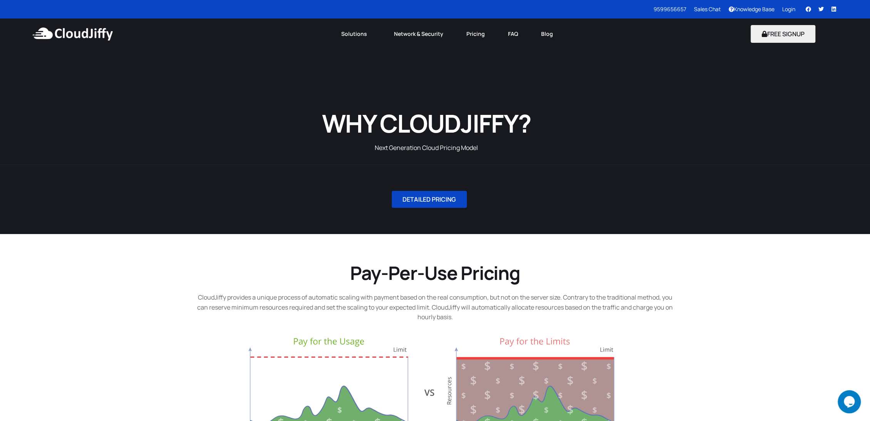 This screenshot has width=870, height=421. I want to click on span: DETAILED PRICING, so click(429, 199).